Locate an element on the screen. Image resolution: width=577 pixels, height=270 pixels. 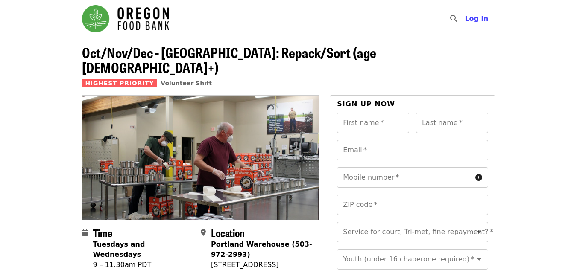
span: Log in is located at coordinates (476, 18).